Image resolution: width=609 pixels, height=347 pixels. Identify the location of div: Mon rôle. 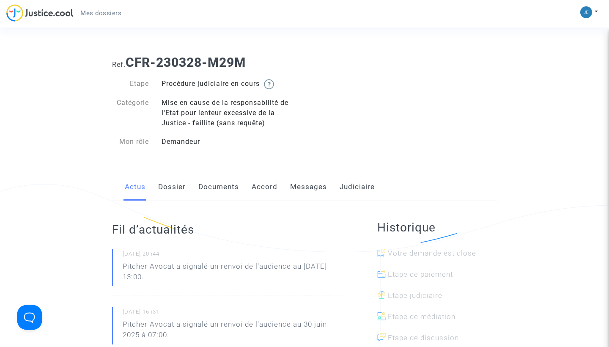
(131, 142).